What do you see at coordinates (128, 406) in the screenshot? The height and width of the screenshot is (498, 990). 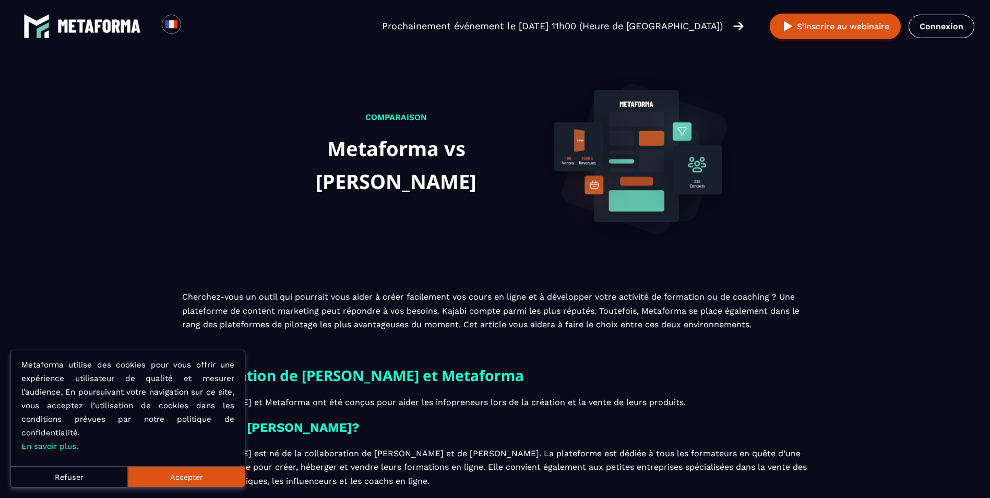 I see `p: Metaforma utilise des cookies pour vous offrir une expérience utilisateur de qualité et mesurer l...` at bounding box center [128, 406].